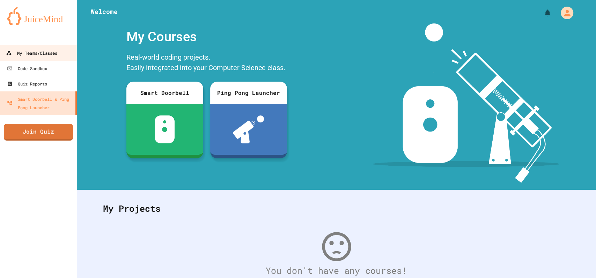  What do you see at coordinates (31, 53) in the screenshot?
I see `div: My Teams/Classes` at bounding box center [31, 53].